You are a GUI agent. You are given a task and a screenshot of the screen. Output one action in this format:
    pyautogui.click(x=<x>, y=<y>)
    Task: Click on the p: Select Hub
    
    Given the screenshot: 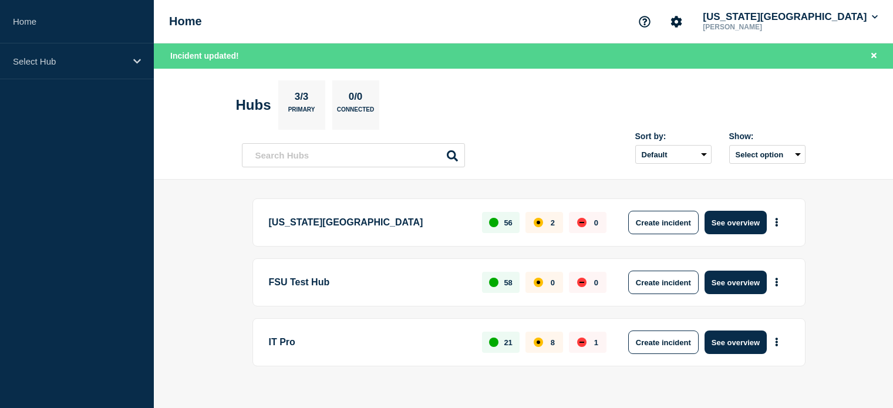 What is the action you would take?
    pyautogui.click(x=69, y=61)
    